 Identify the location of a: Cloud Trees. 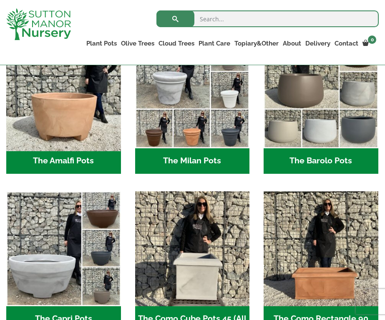
(177, 43).